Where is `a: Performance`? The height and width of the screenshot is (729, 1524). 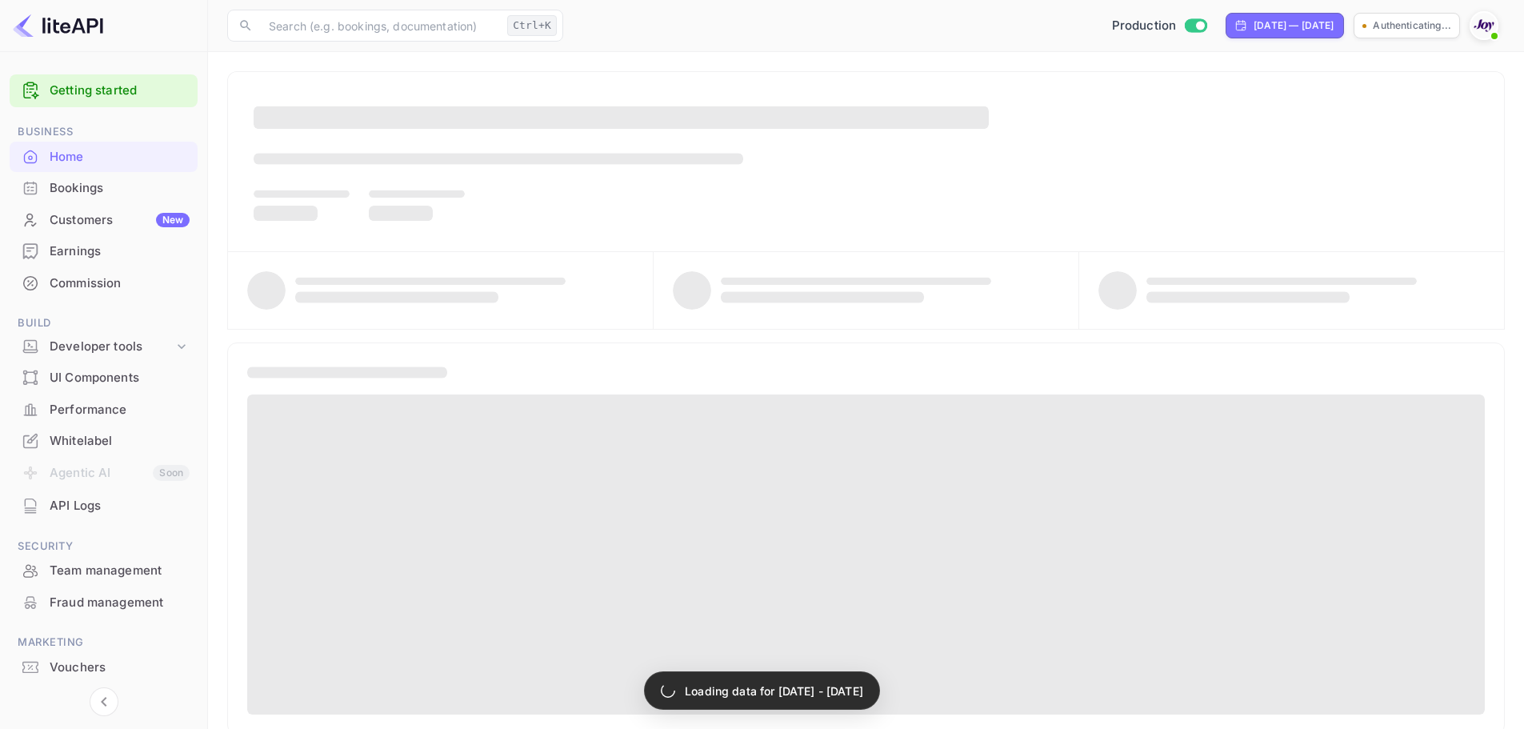 a: Performance is located at coordinates (103, 409).